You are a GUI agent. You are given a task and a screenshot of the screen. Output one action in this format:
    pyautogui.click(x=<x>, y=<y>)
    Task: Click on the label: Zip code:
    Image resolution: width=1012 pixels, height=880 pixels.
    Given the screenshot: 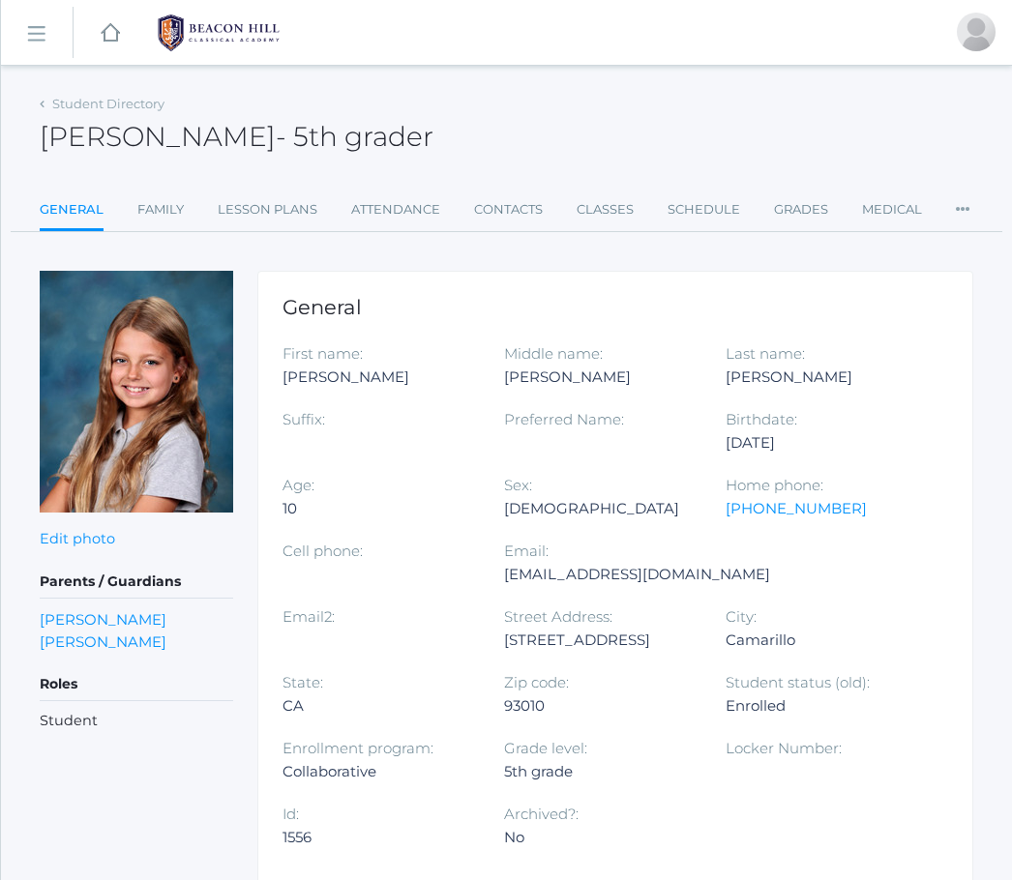 What is the action you would take?
    pyautogui.click(x=536, y=682)
    